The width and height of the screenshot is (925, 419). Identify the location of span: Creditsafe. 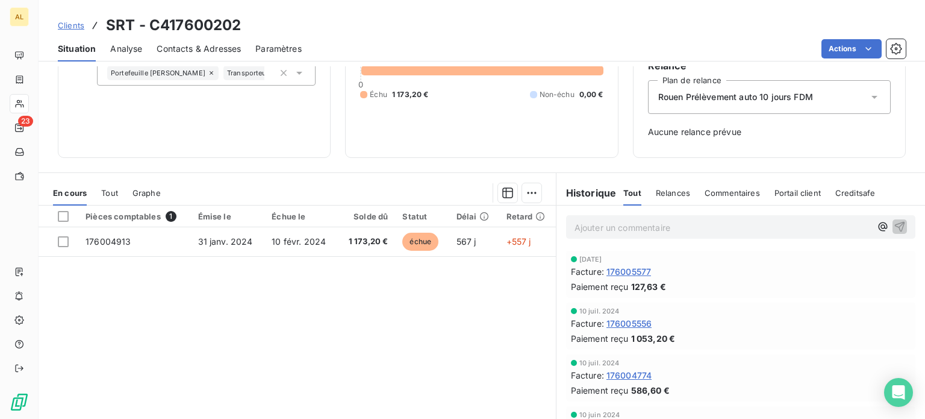
(856, 193).